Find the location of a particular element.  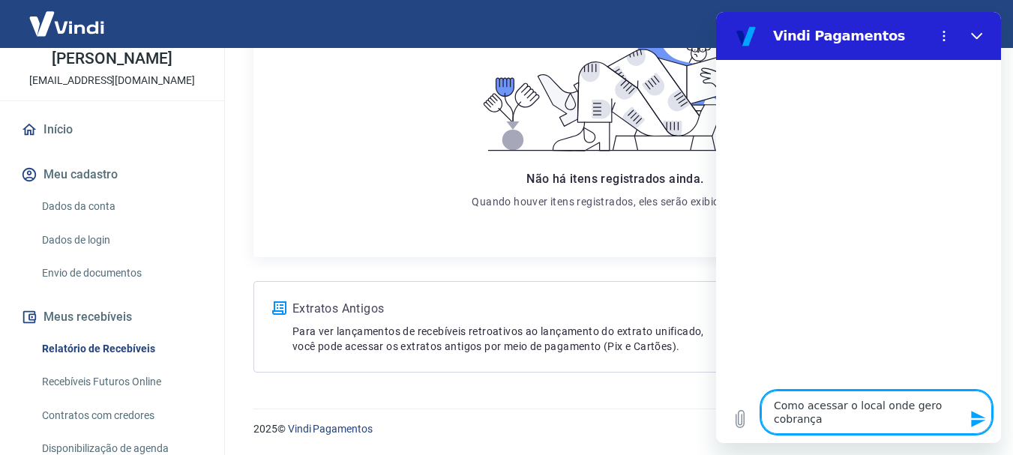

button: Menu de opções is located at coordinates (228, 24).